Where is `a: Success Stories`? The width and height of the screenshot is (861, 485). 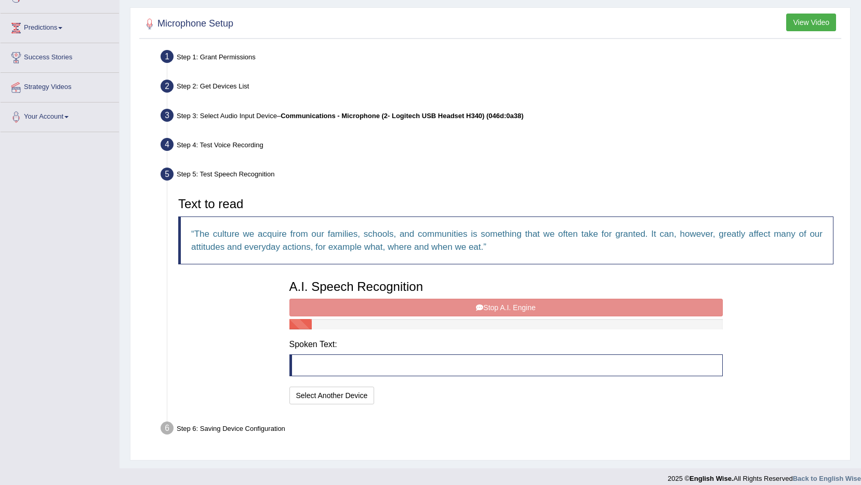 a: Success Stories is located at coordinates (60, 56).